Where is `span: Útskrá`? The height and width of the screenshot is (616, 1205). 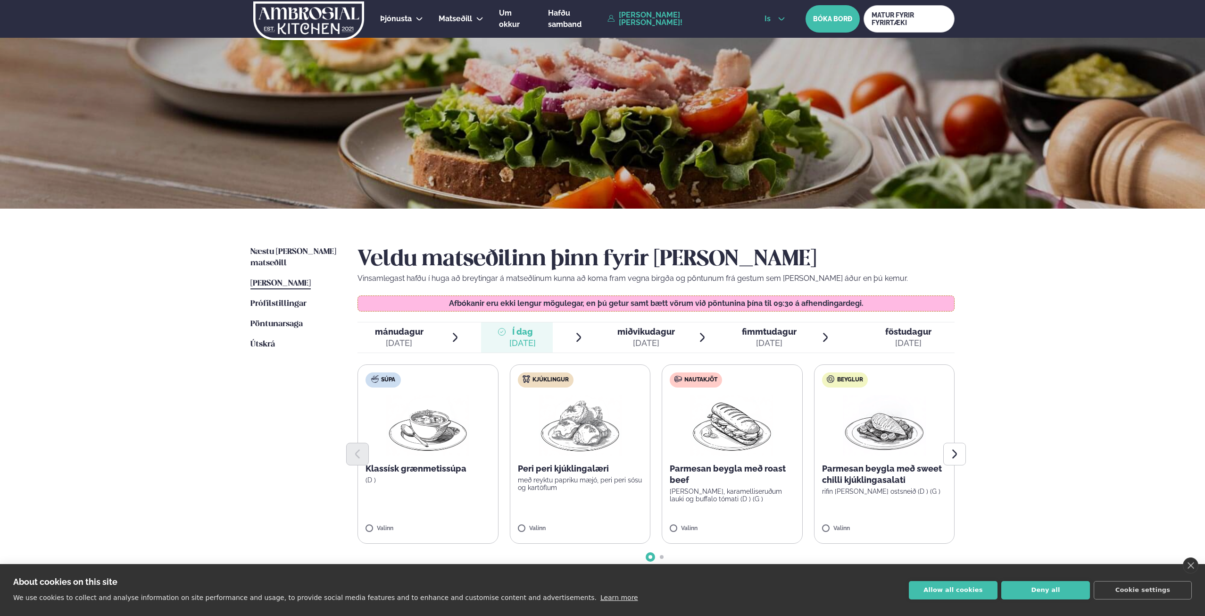 span: Útskrá is located at coordinates (263, 344).